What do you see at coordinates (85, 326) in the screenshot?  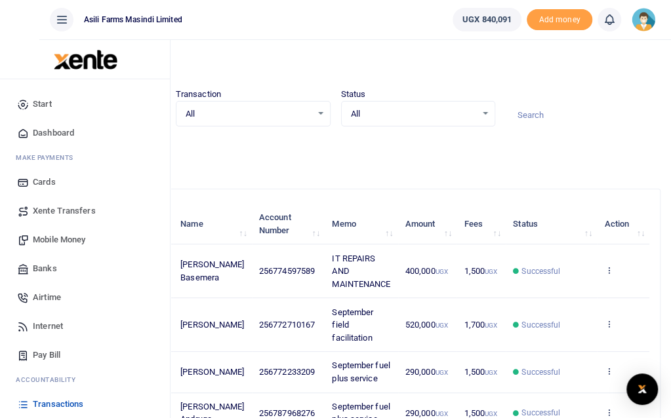 I see `a: Internet` at bounding box center [85, 326].